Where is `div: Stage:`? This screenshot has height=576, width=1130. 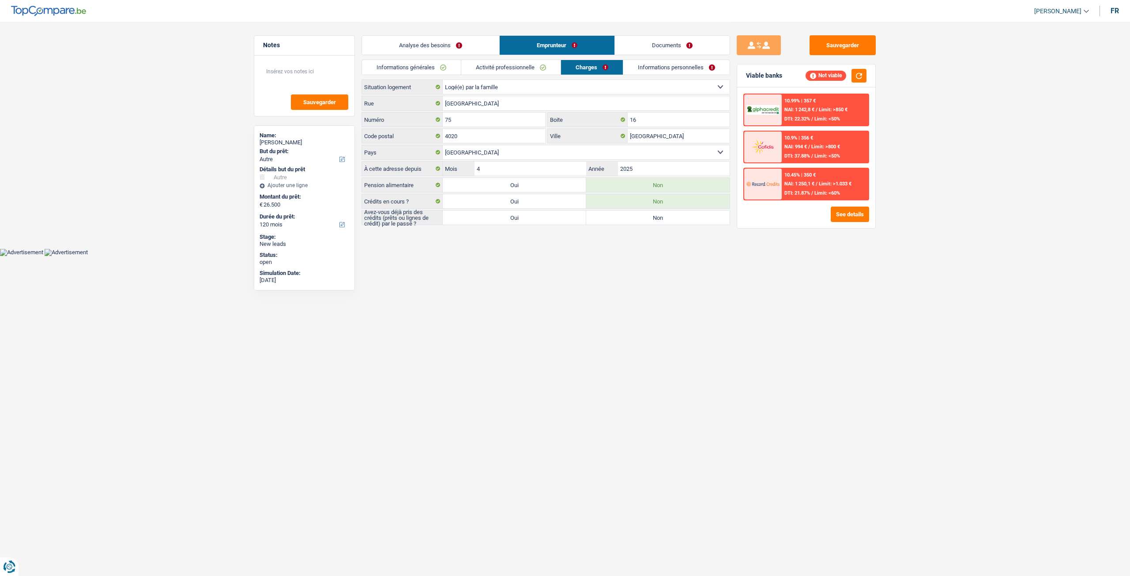
div: Stage: is located at coordinates (304, 237).